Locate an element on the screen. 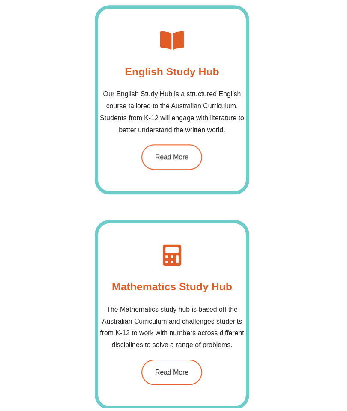  div: Chat Widget is located at coordinates (273, 363).